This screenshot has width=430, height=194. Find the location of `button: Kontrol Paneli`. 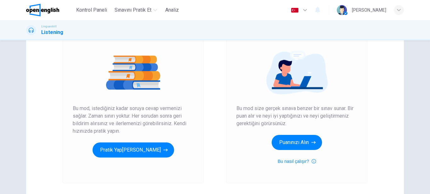

button: Kontrol Paneli is located at coordinates (92, 10).